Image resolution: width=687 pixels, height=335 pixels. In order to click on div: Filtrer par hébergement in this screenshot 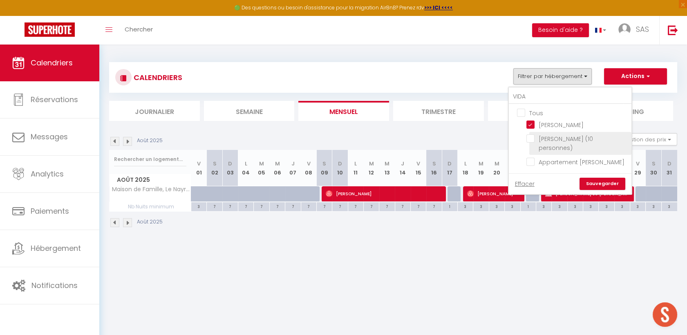, I will do `click(570, 141)`.